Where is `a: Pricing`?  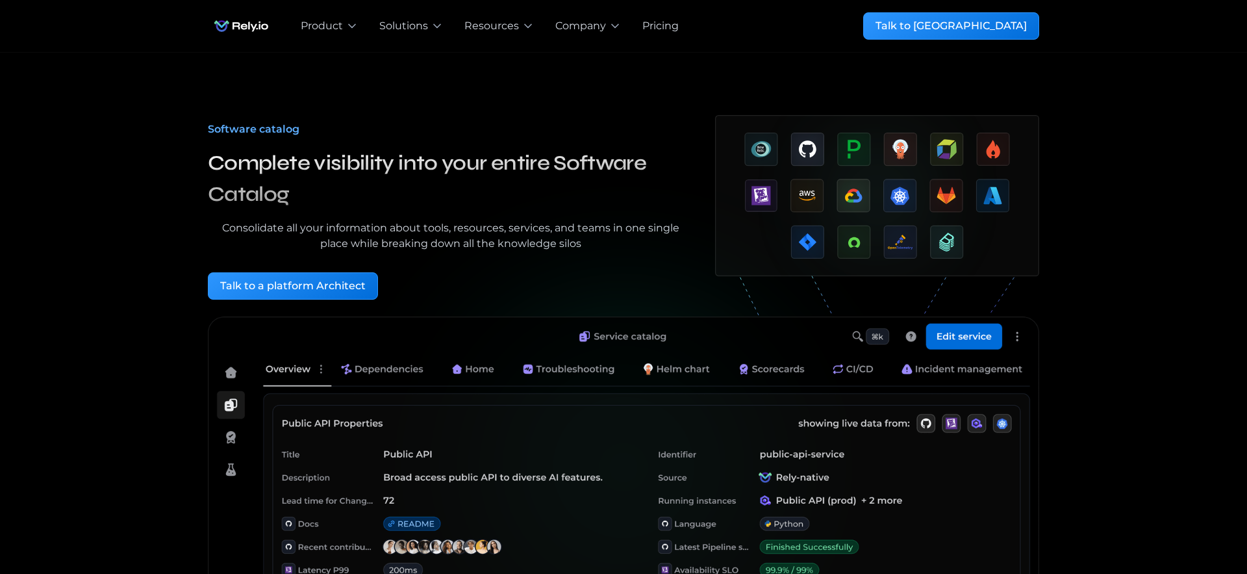
a: Pricing is located at coordinates (661, 26).